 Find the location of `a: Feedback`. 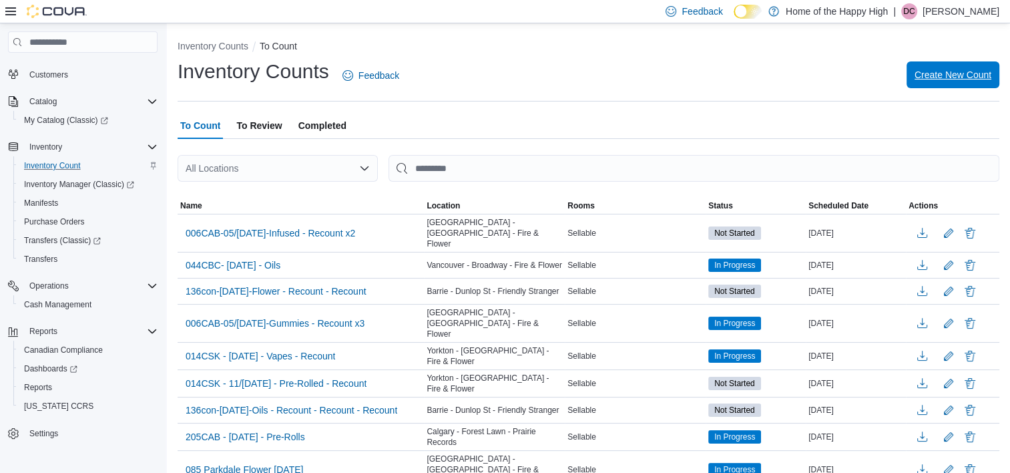

a: Feedback is located at coordinates (371, 75).